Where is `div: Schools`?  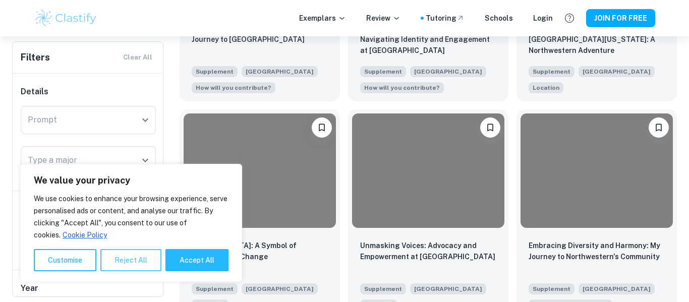 div: Schools is located at coordinates (499, 18).